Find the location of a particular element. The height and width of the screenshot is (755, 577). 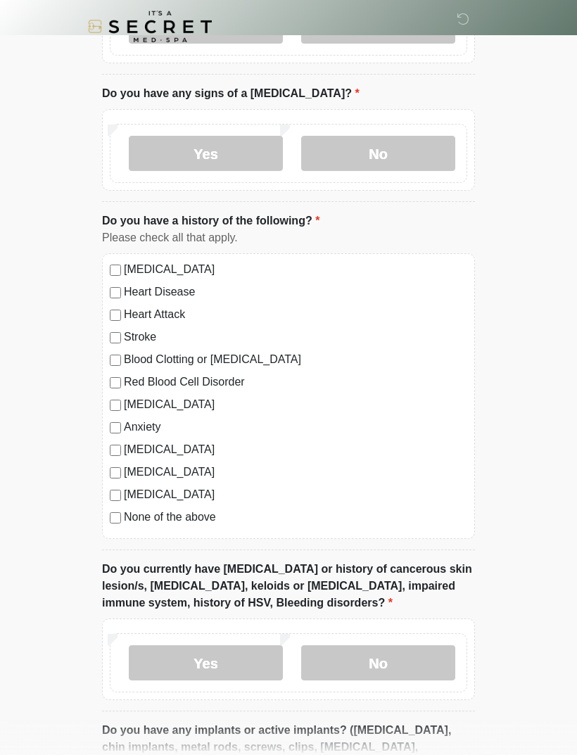

label: Stroke is located at coordinates (295, 337).